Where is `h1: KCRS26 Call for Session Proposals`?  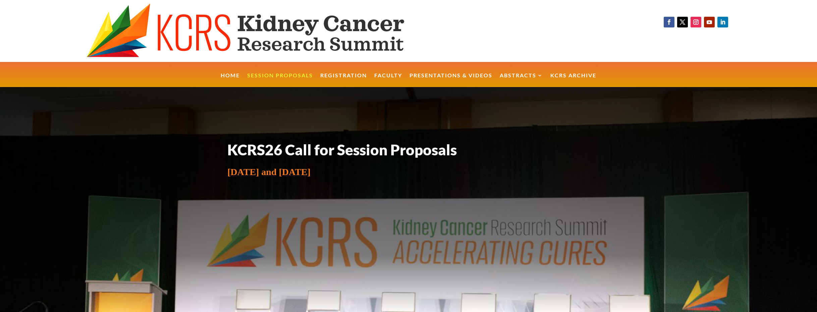
h1: KCRS26 Call for Session Proposals is located at coordinates (408, 152).